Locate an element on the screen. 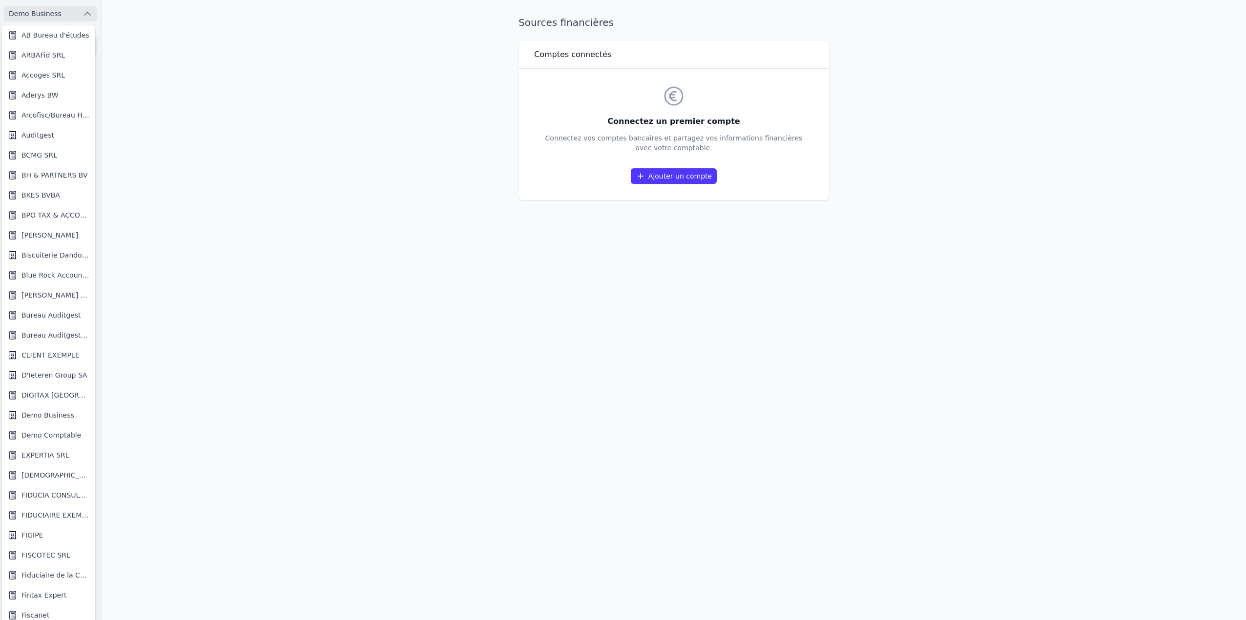  span: Blue Rock Accounting is located at coordinates (55, 275).